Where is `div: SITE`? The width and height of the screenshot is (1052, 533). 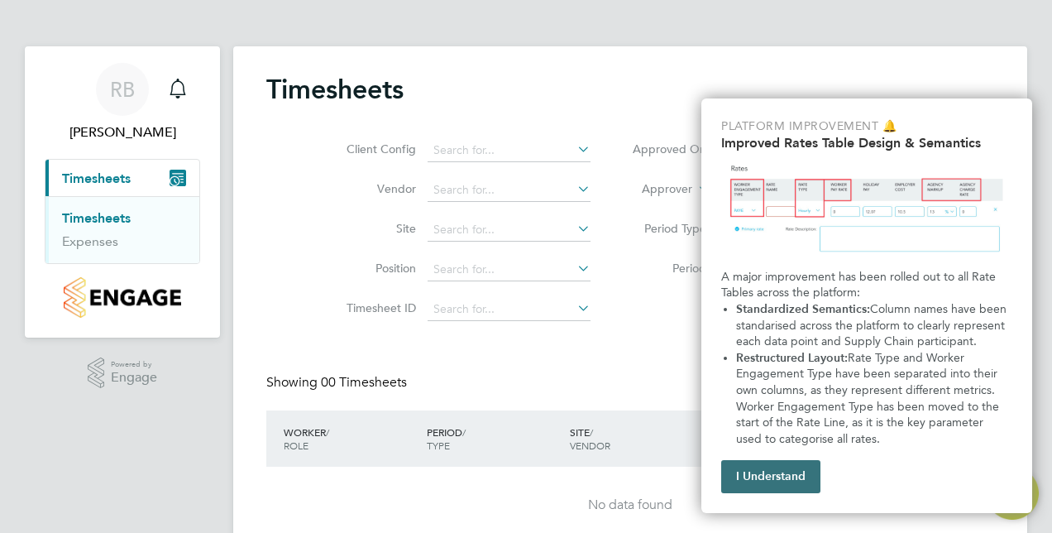
div: SITE is located at coordinates (637, 438).